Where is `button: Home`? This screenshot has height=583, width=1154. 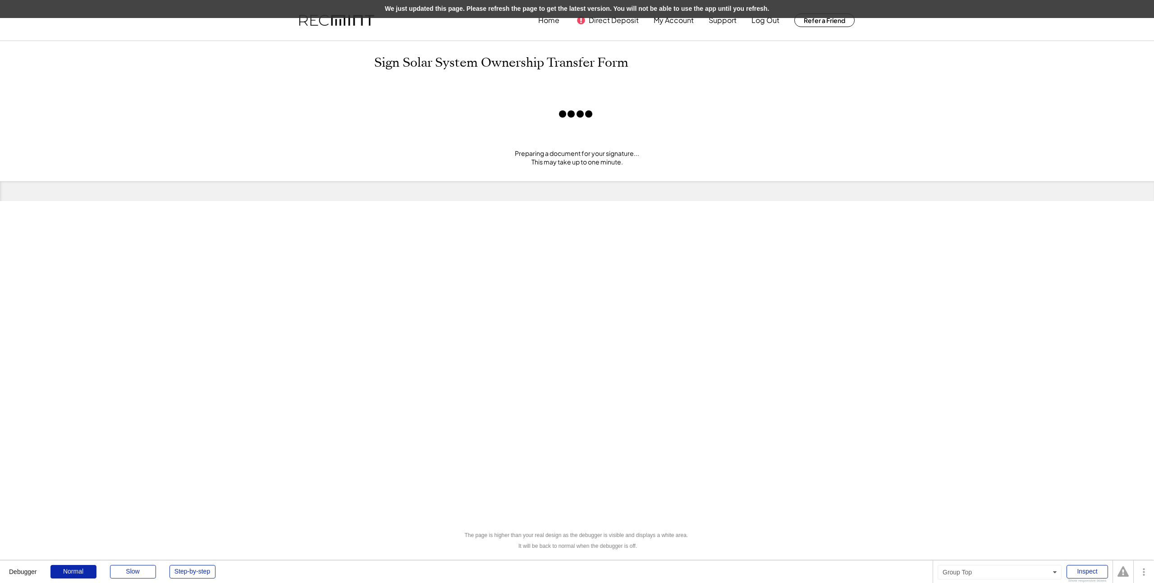
button: Home is located at coordinates (549, 20).